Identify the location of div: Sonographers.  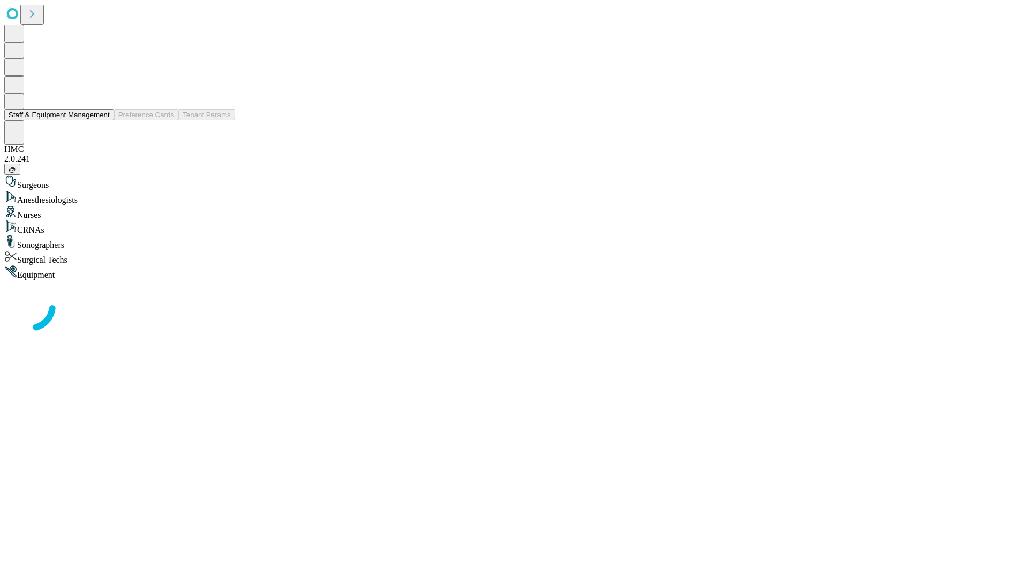
(514, 243).